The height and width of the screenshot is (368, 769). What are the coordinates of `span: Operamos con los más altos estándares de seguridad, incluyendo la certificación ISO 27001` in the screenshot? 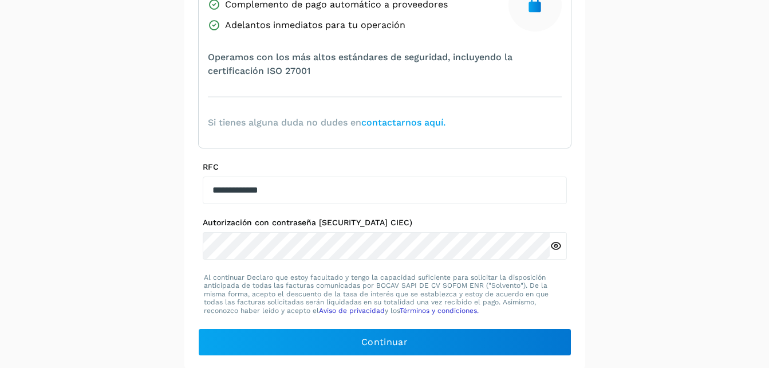 It's located at (385, 64).